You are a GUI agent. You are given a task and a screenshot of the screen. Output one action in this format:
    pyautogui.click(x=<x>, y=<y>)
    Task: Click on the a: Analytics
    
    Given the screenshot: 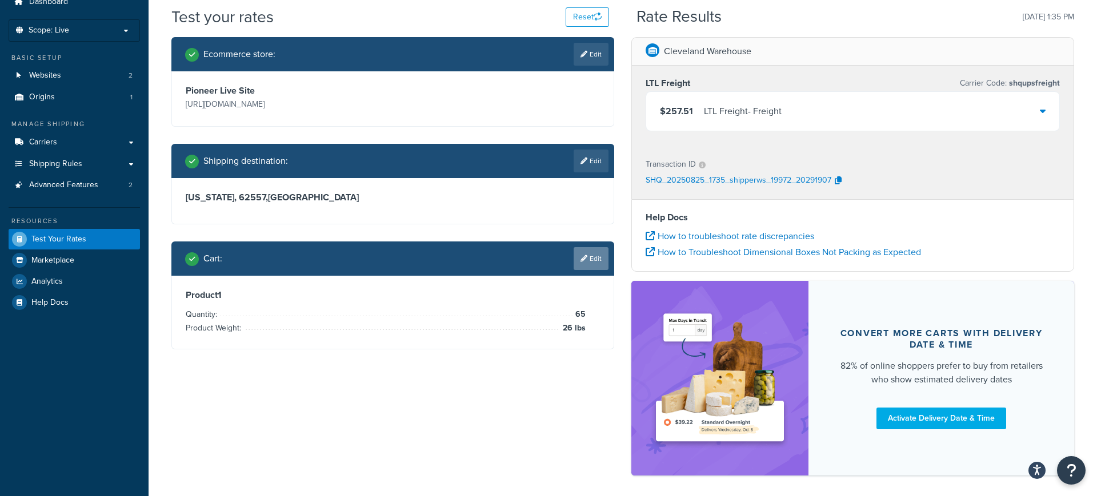 What is the action you would take?
    pyautogui.click(x=74, y=282)
    